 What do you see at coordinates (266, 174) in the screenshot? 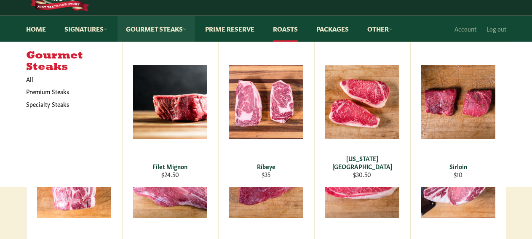
I see `div: $35` at bounding box center [266, 174].